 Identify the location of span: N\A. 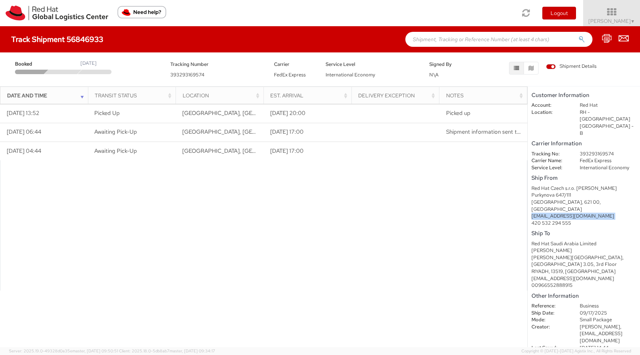
(434, 75).